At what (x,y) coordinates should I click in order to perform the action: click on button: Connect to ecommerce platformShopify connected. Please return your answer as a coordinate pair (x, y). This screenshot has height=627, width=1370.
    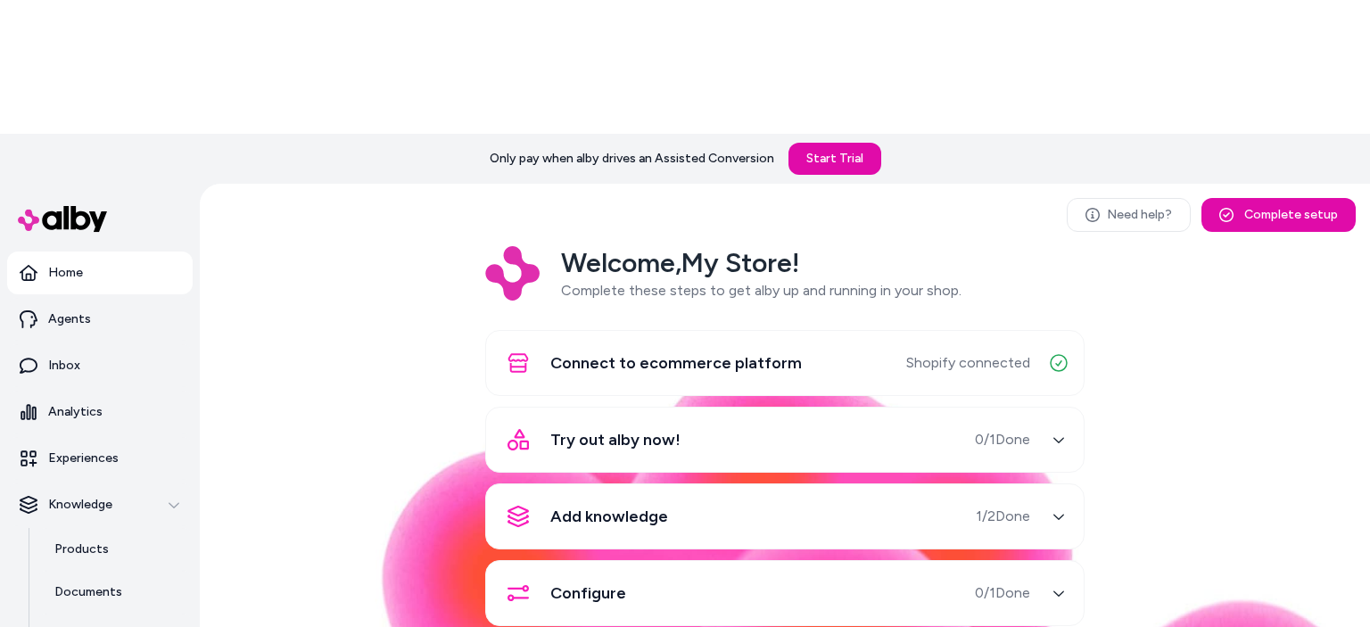
    Looking at the image, I should click on (785, 363).